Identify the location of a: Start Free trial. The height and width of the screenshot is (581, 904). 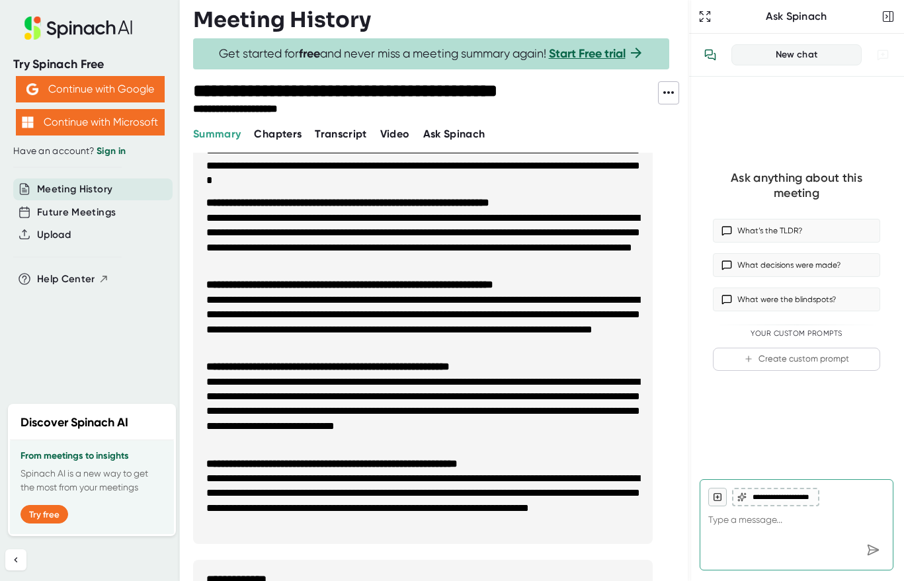
(587, 54).